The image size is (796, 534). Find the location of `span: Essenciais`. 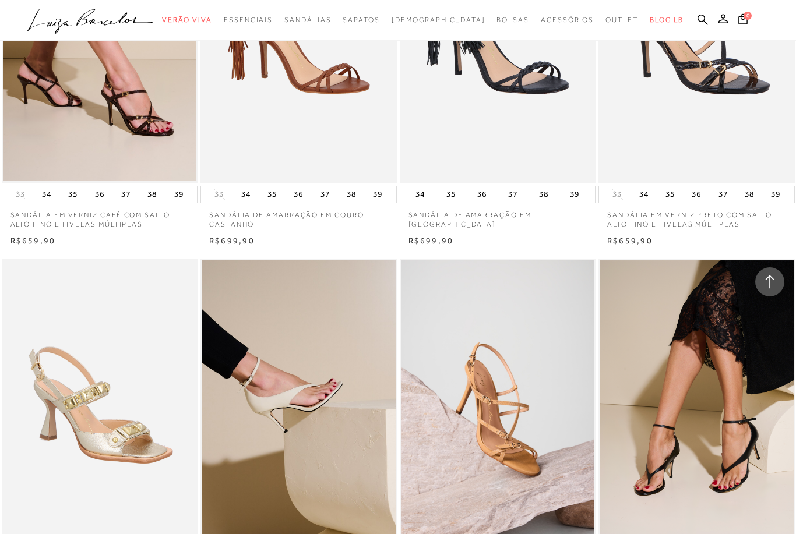

span: Essenciais is located at coordinates (248, 20).